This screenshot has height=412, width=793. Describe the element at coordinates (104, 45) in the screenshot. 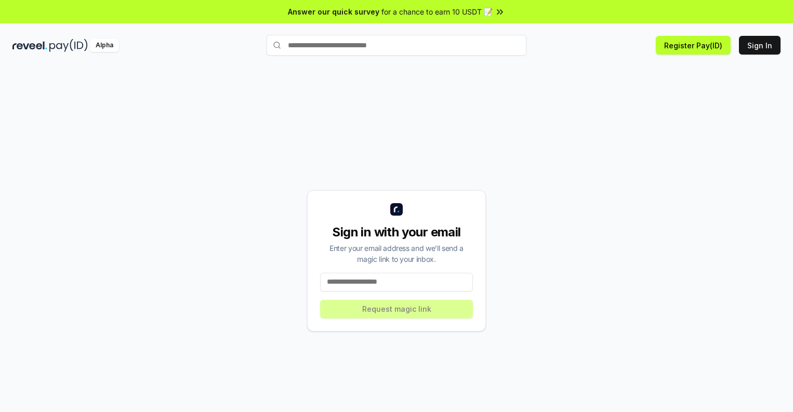

I see `div: Alpha` at that location.